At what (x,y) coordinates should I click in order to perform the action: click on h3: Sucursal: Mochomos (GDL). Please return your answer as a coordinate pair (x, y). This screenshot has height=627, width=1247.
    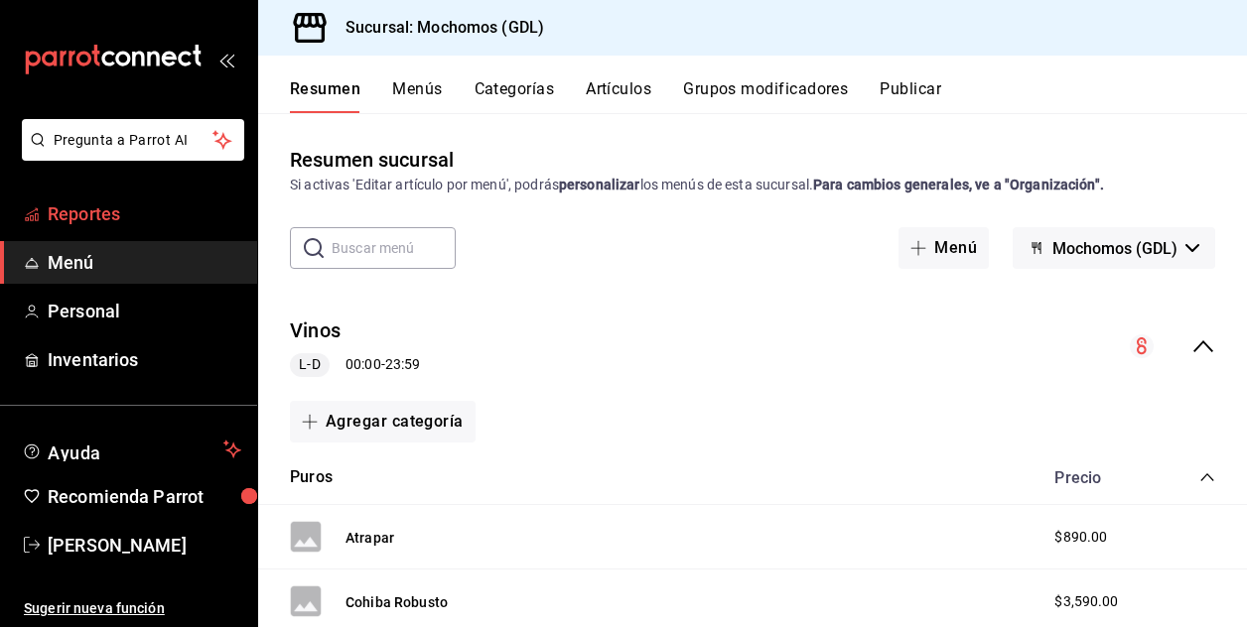
    Looking at the image, I should click on (437, 28).